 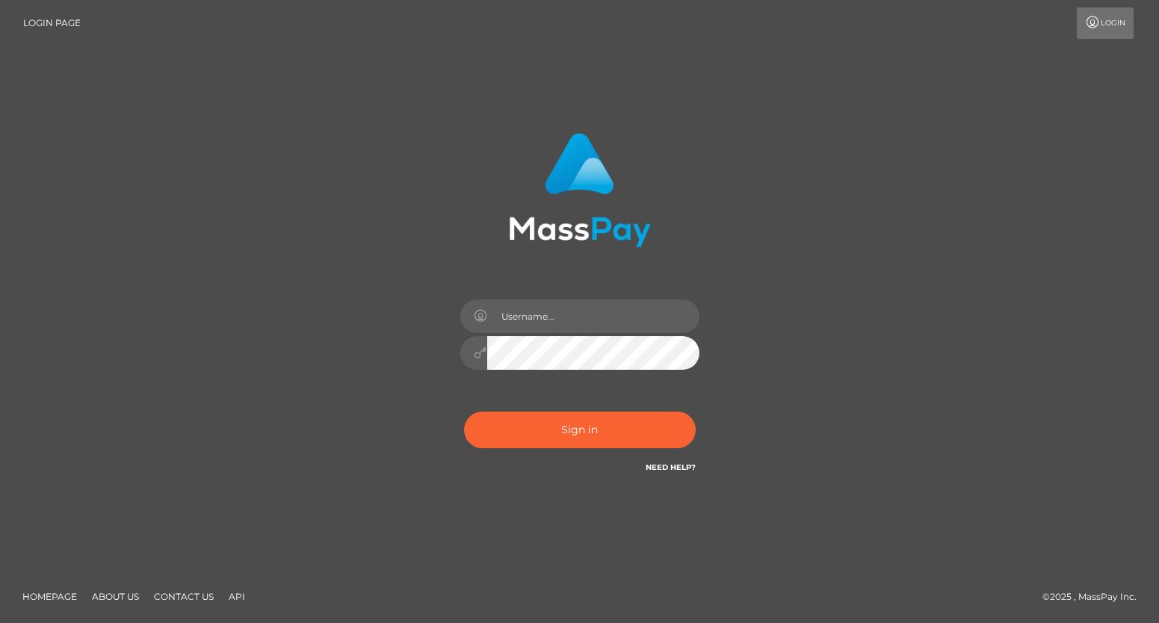 I want to click on a: Contact Us, so click(x=184, y=596).